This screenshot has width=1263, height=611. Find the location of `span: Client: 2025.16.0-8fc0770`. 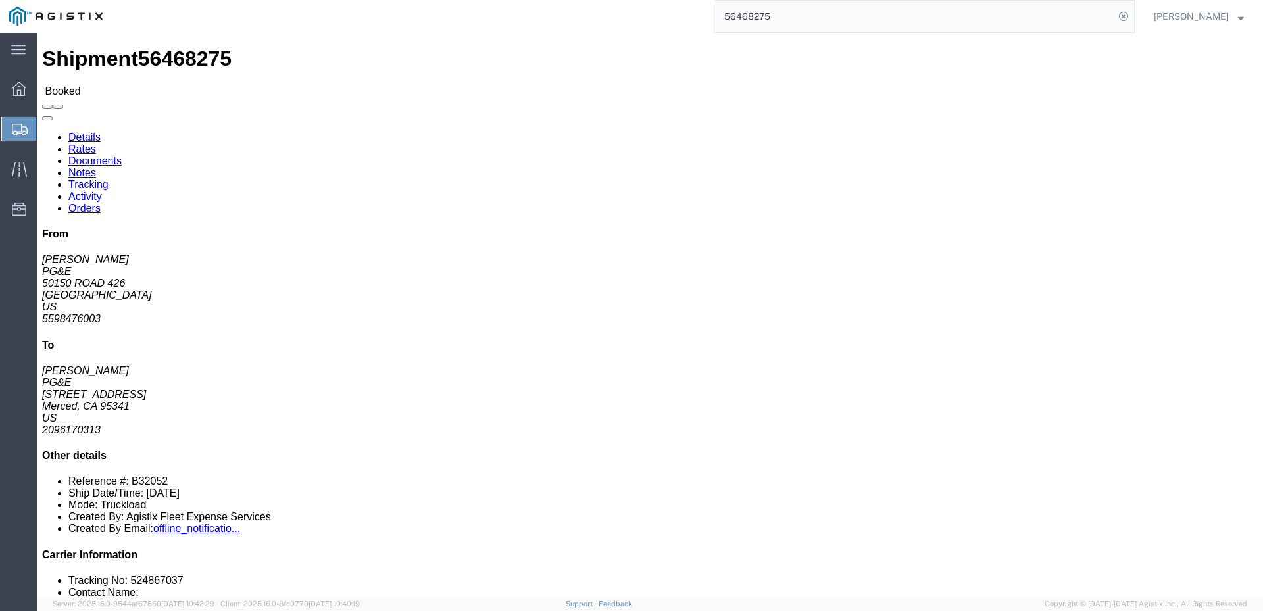

span: Client: 2025.16.0-8fc0770 is located at coordinates (290, 604).